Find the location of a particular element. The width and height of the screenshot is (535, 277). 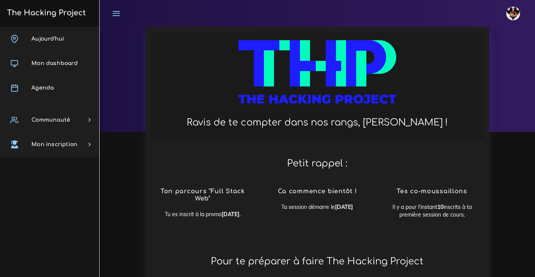

h4: Ca commence bientôt ! is located at coordinates (317, 191).